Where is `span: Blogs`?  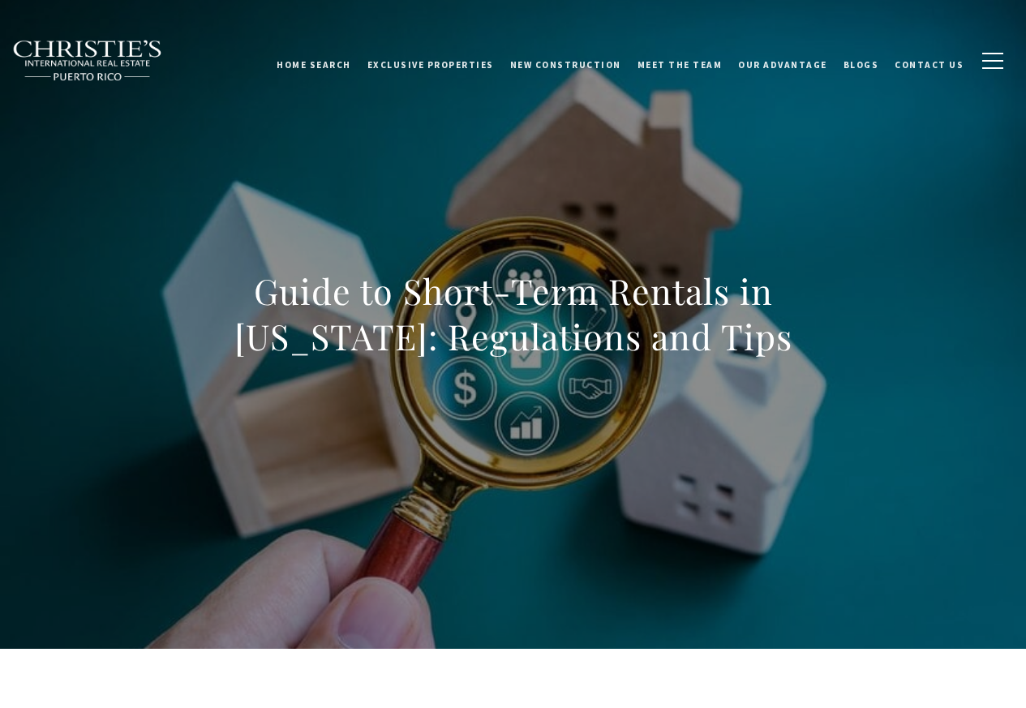 span: Blogs is located at coordinates (862, 60).